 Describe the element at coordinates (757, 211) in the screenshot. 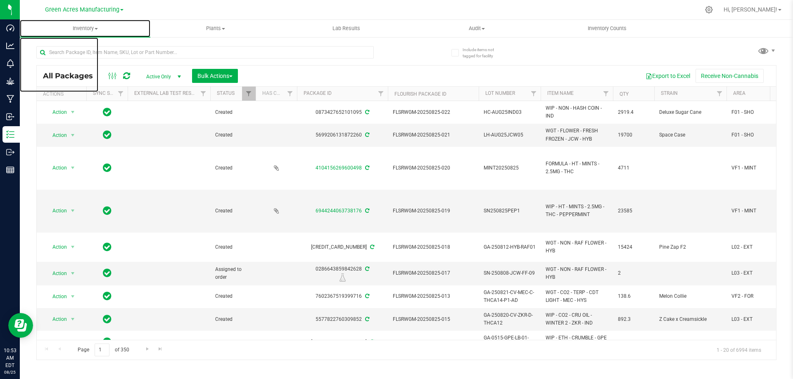

I see `span: VF1 - MINT` at that location.